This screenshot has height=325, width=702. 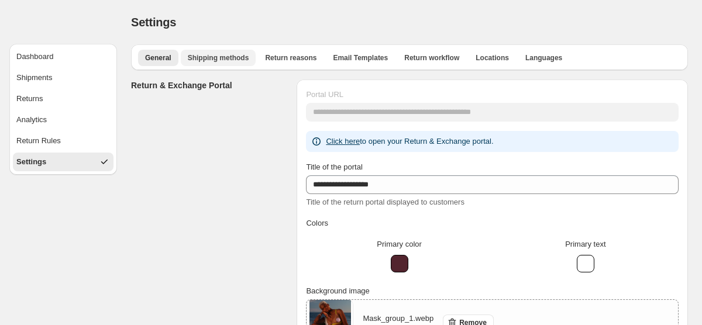 What do you see at coordinates (63, 162) in the screenshot?
I see `button: Settings` at bounding box center [63, 162].